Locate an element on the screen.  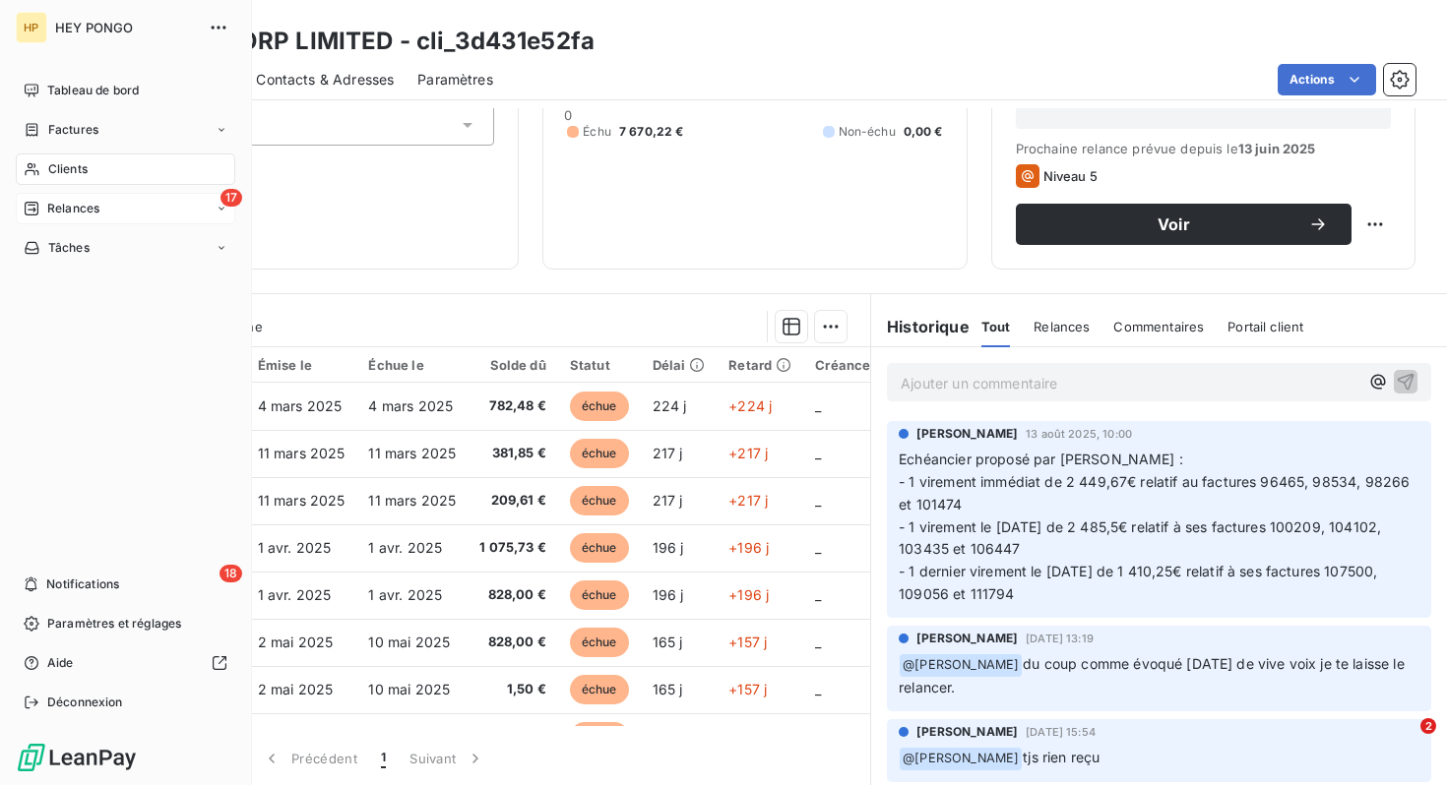
span: 7 670,22 € is located at coordinates (652, 132).